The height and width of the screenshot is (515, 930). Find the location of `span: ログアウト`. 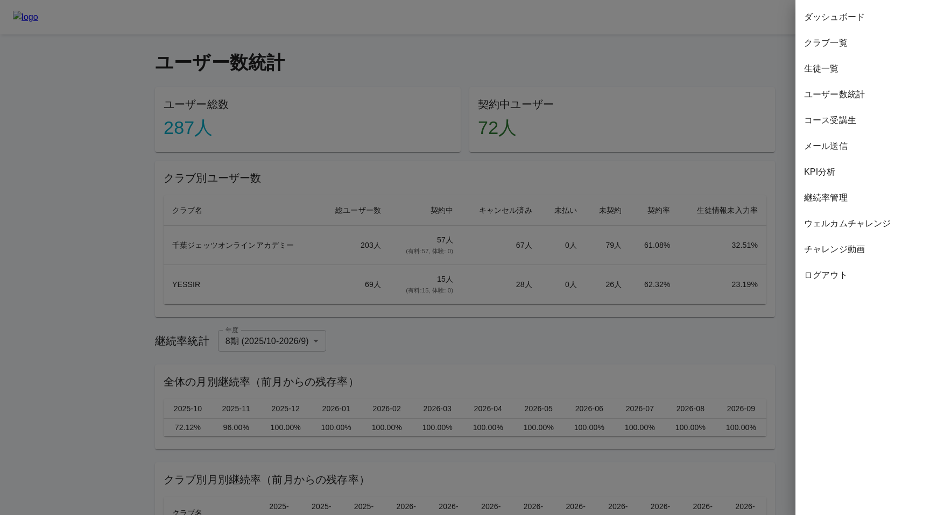

span: ログアウト is located at coordinates (863, 275).